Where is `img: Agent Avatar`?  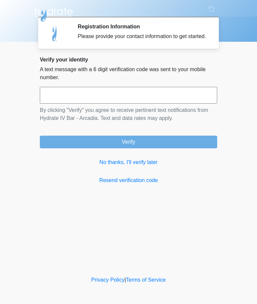
img: Agent Avatar is located at coordinates (55, 33).